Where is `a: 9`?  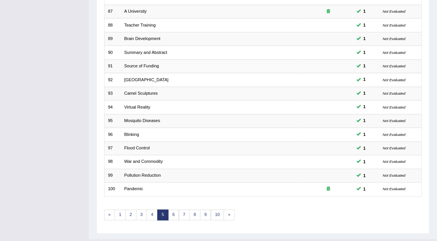
a: 9 is located at coordinates (205, 215).